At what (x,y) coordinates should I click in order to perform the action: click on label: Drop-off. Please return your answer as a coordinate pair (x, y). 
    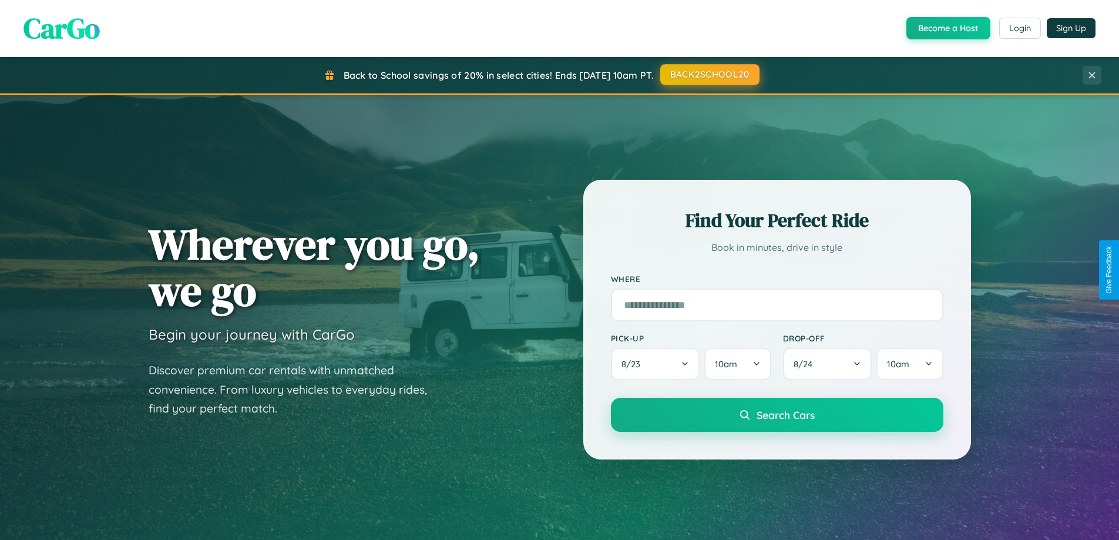
    Looking at the image, I should click on (863, 338).